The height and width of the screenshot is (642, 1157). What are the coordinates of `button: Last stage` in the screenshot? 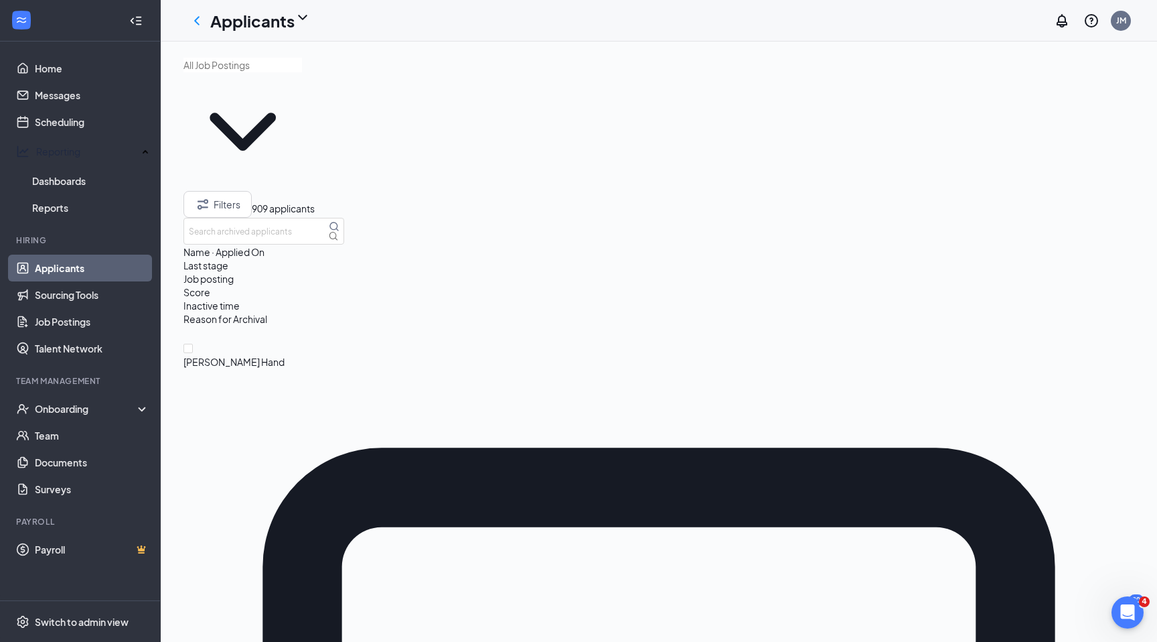 It's located at (206, 265).